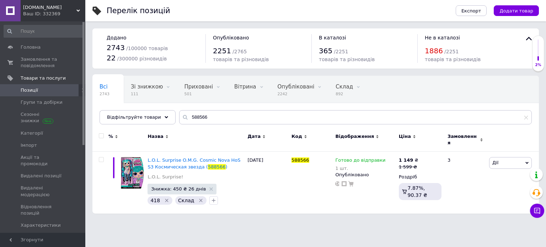  I want to click on span: Ціна, so click(405, 136).